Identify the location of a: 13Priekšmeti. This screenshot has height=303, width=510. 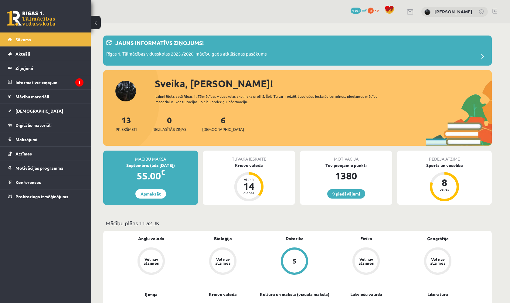
(126, 123).